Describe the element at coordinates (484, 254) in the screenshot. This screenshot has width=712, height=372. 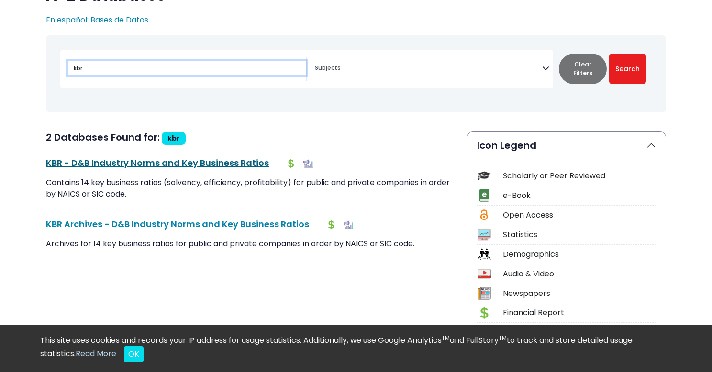
I see `img: Icon Demographics` at that location.